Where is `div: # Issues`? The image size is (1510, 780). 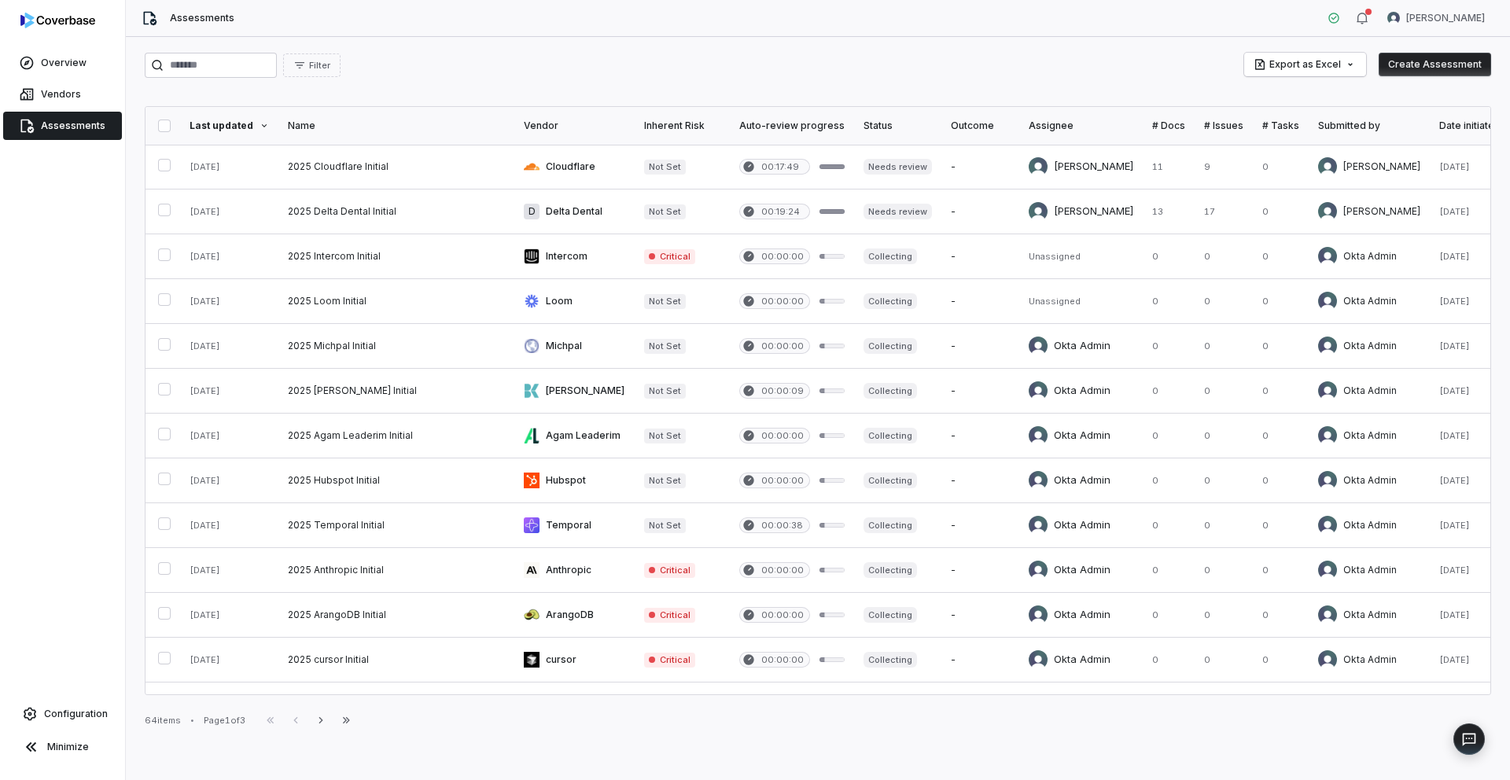
div: # Issues is located at coordinates (1224, 126).